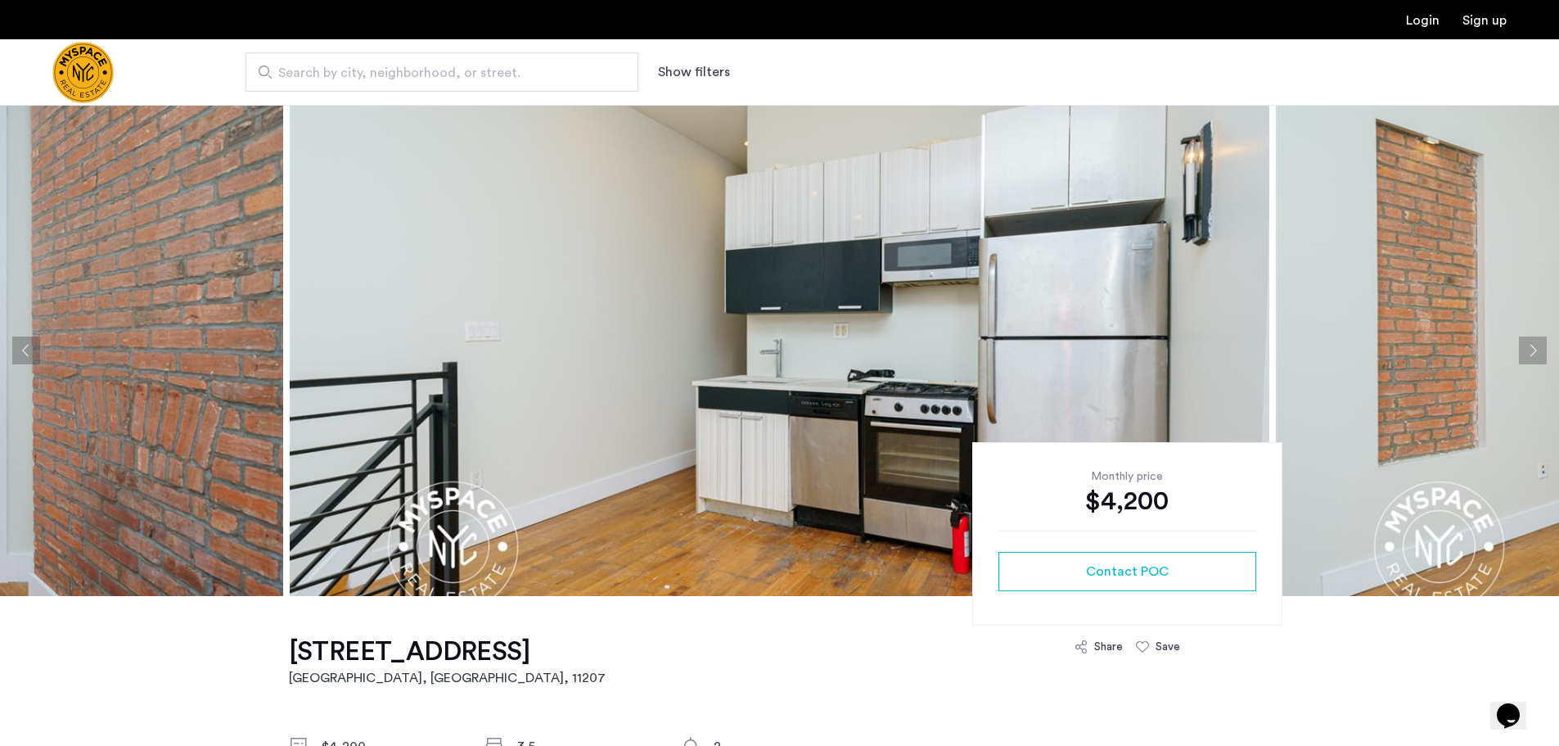  Describe the element at coordinates (1168, 647) in the screenshot. I see `div: Save` at that location.